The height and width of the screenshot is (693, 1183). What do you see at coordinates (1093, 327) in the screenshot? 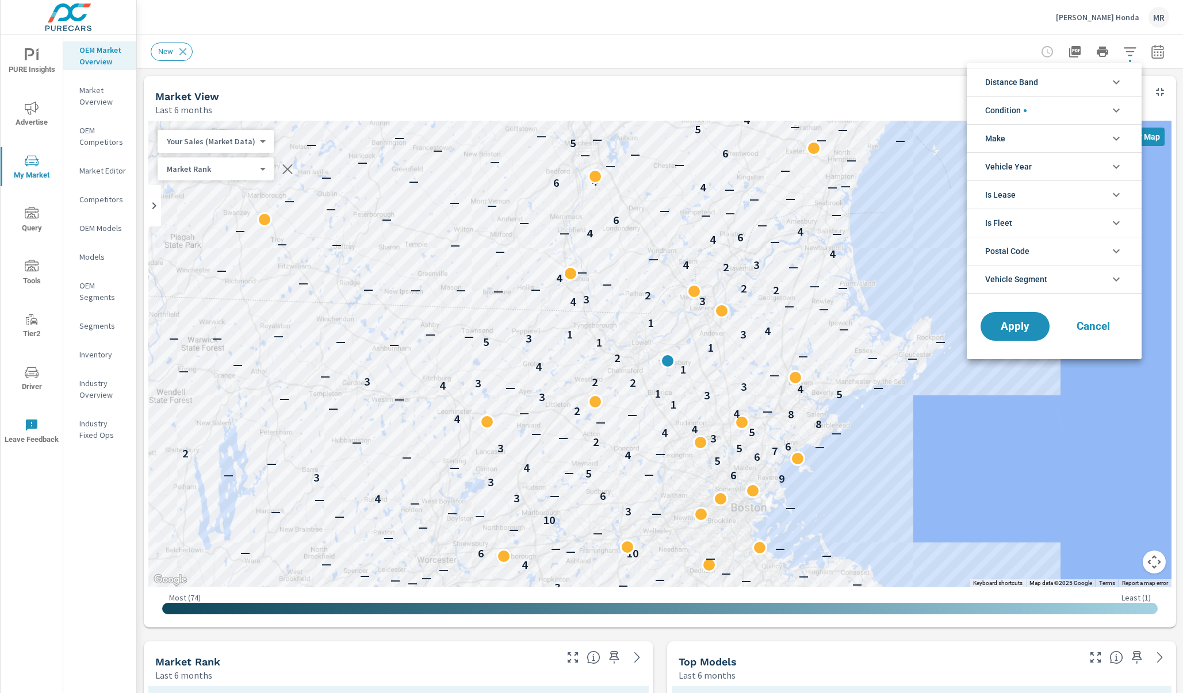
I see `span: Cancel` at bounding box center [1093, 327].